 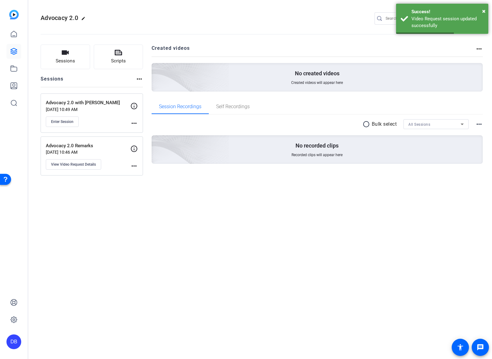 I want to click on div: Video Request session updated successfully, so click(x=447, y=22).